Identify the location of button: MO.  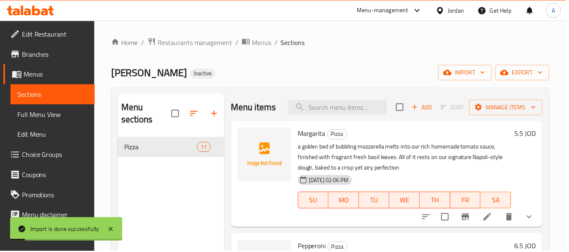
(345, 201).